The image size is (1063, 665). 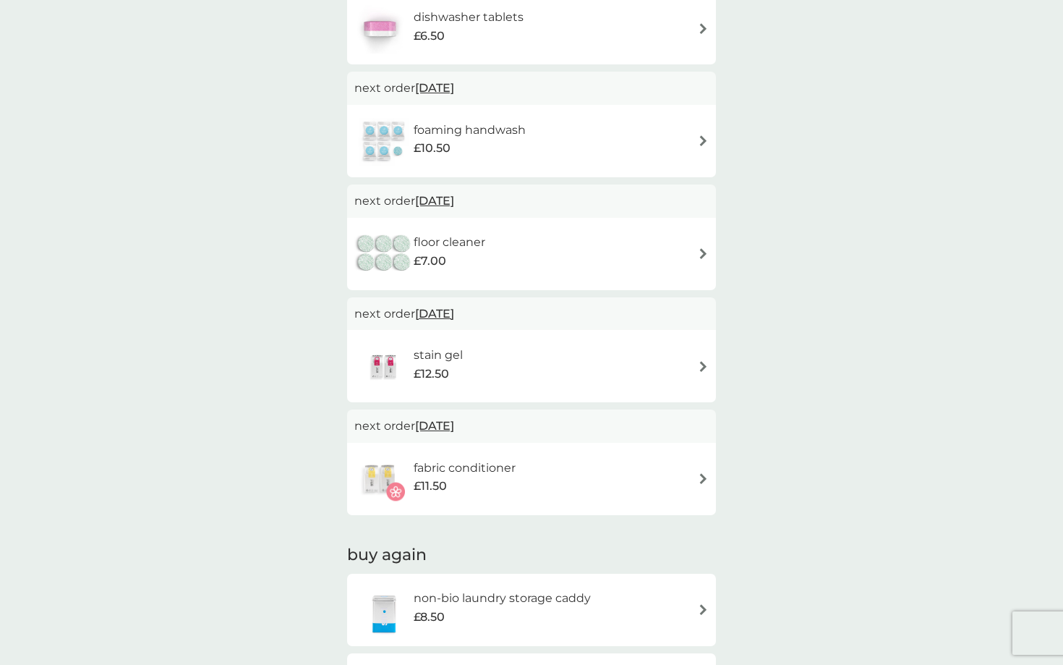 What do you see at coordinates (429, 36) in the screenshot?
I see `span: £6.50` at bounding box center [429, 36].